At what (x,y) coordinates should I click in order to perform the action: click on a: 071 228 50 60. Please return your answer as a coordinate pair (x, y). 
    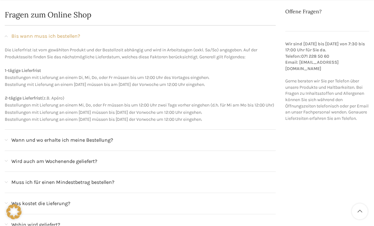
    Looking at the image, I should click on (315, 56).